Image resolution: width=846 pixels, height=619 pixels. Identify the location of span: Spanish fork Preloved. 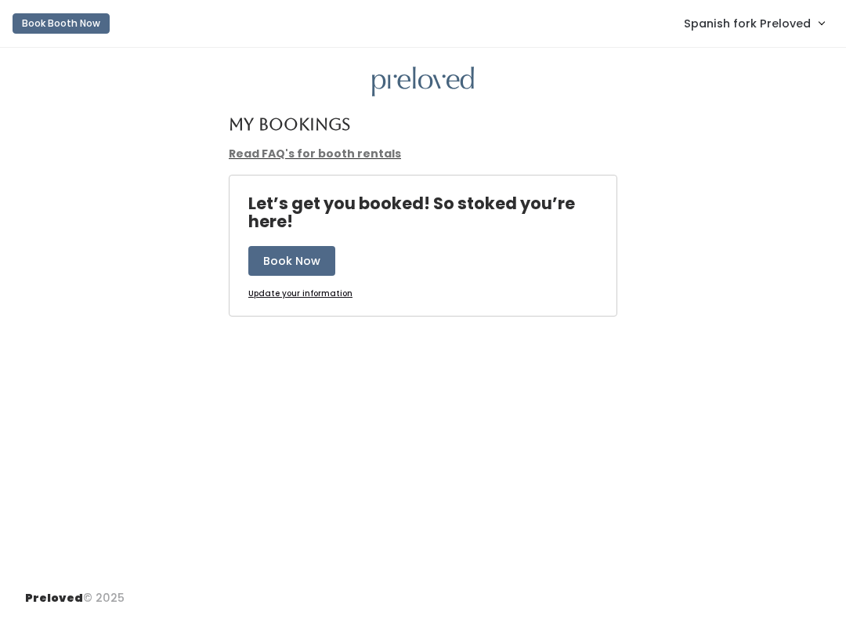
(747, 24).